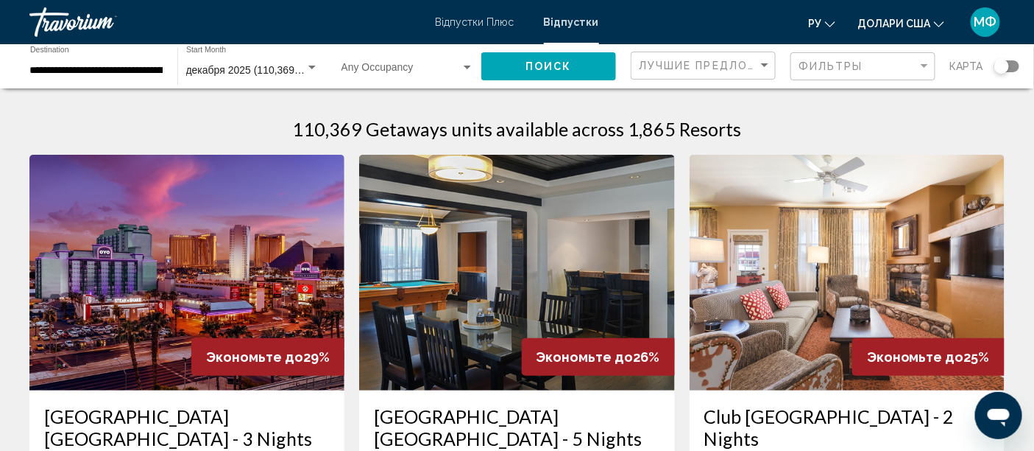 This screenshot has height=451, width=1034. What do you see at coordinates (475, 22) in the screenshot?
I see `a: Відпустки Плюс` at bounding box center [475, 22].